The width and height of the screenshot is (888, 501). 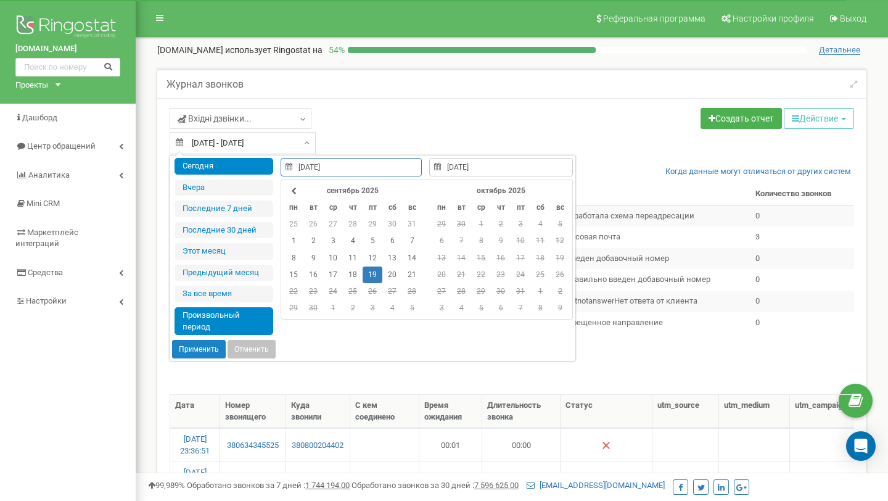 I want to click on th: Номер звонящего, so click(x=253, y=411).